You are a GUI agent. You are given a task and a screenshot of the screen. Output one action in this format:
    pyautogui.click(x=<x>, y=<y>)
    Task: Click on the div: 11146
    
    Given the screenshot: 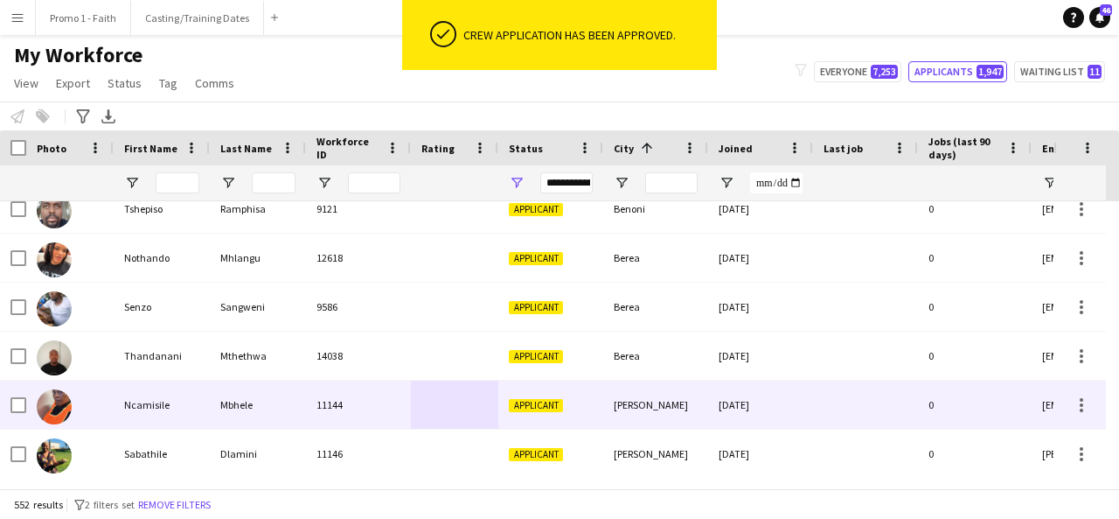 What is the action you would take?
    pyautogui.click(x=359, y=453)
    